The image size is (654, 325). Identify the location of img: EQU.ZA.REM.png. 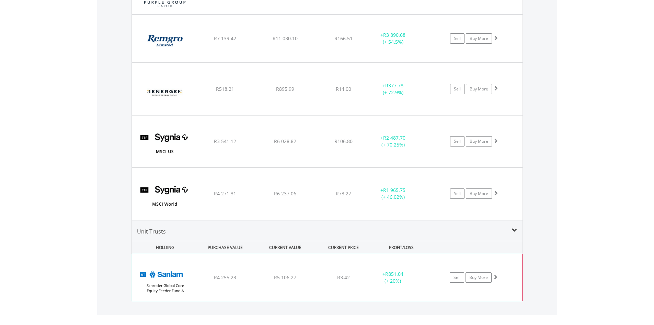
(165, 42).